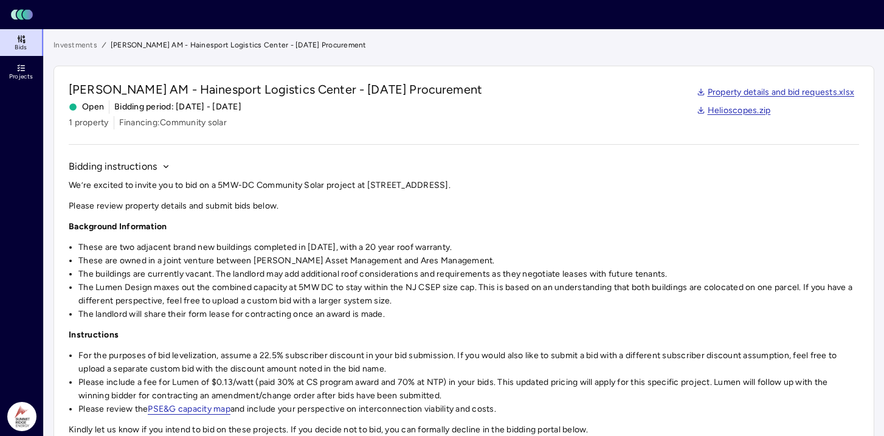  Describe the element at coordinates (469, 409) in the screenshot. I see `li: Please review the and include your perspective on interconnection viability and costs.` at that location.